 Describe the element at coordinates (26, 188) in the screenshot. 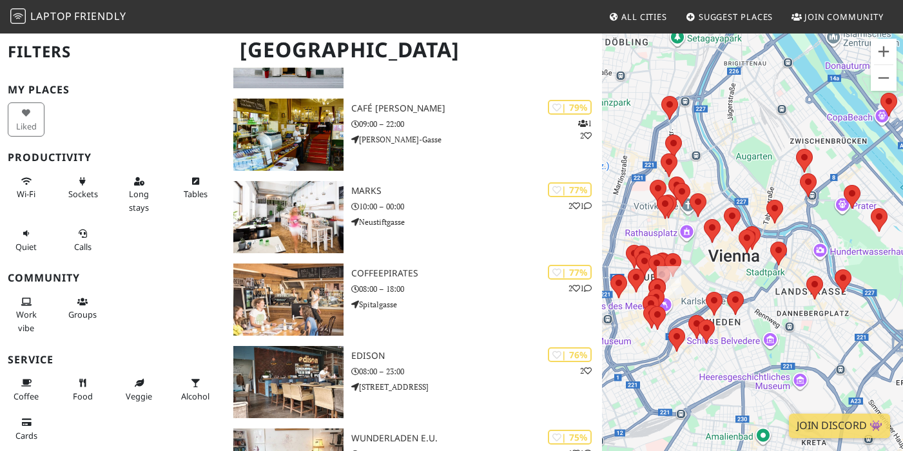

I see `button: Wi-Fi` at that location.